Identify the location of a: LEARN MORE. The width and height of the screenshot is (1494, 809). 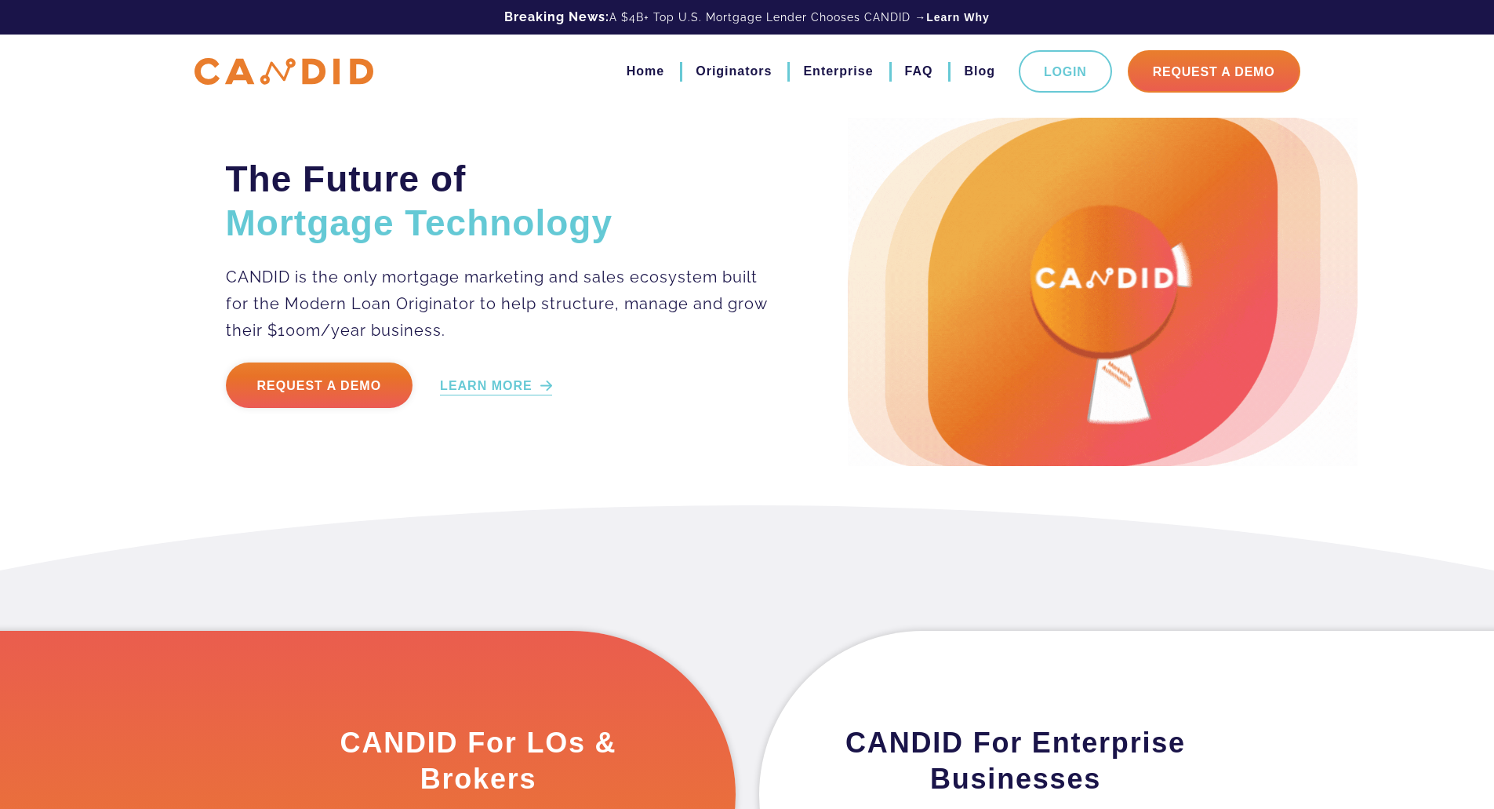
(496, 386).